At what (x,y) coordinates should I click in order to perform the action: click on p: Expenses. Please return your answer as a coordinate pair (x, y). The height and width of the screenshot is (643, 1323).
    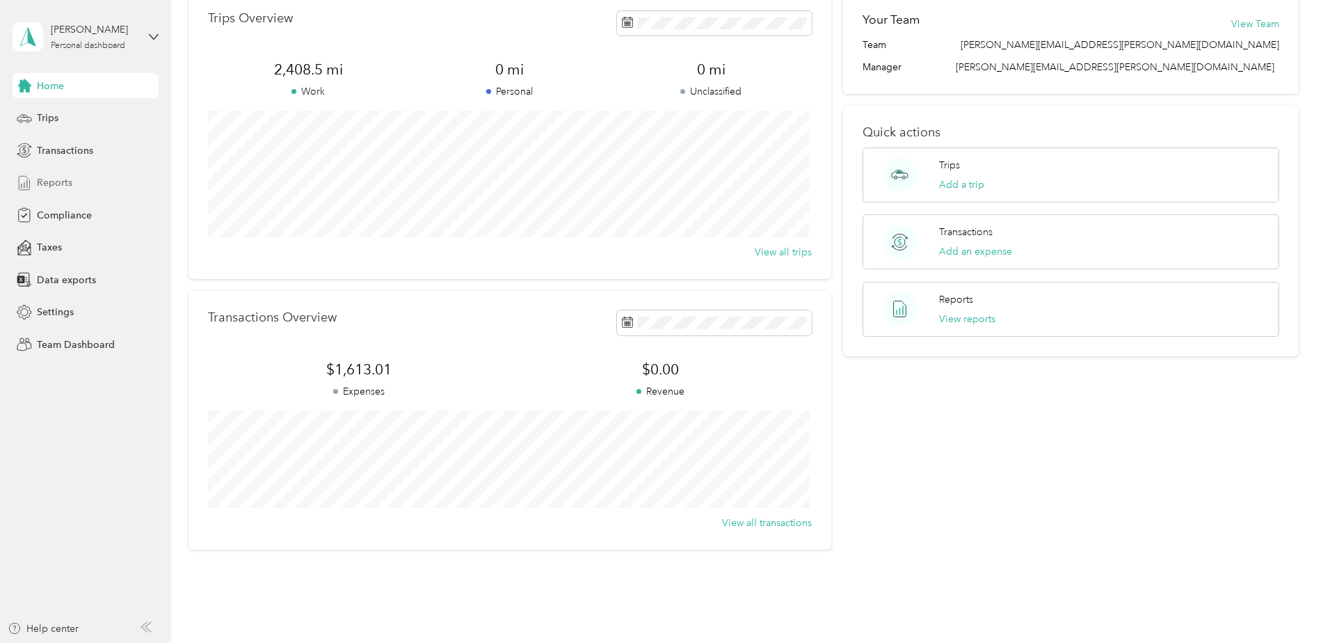
    Looking at the image, I should click on (359, 391).